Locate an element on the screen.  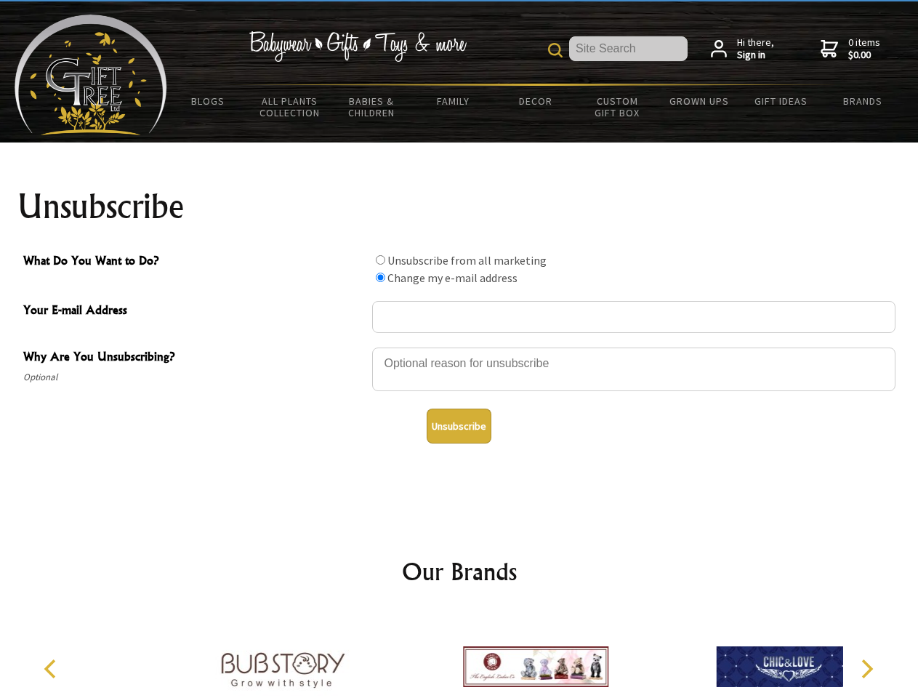
img: Babywear - Gifts - Toys & more is located at coordinates (358, 47).